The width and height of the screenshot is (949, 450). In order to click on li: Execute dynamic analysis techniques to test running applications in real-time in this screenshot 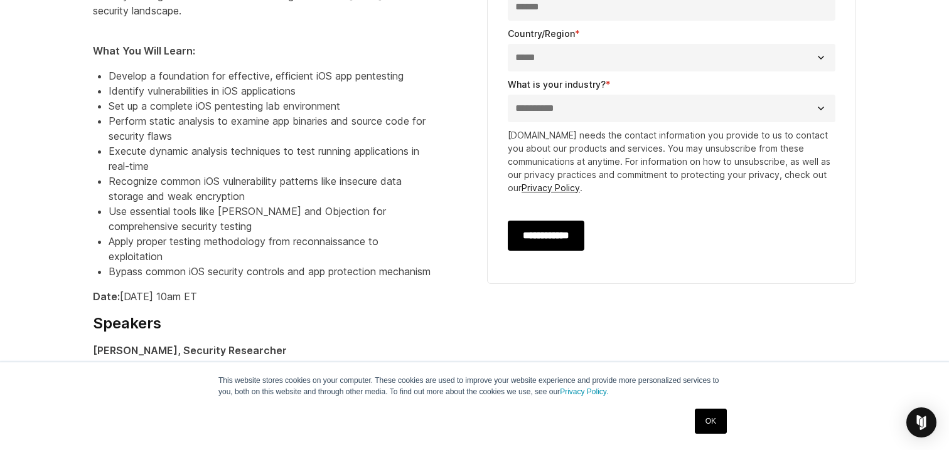, I will do `click(270, 159)`.